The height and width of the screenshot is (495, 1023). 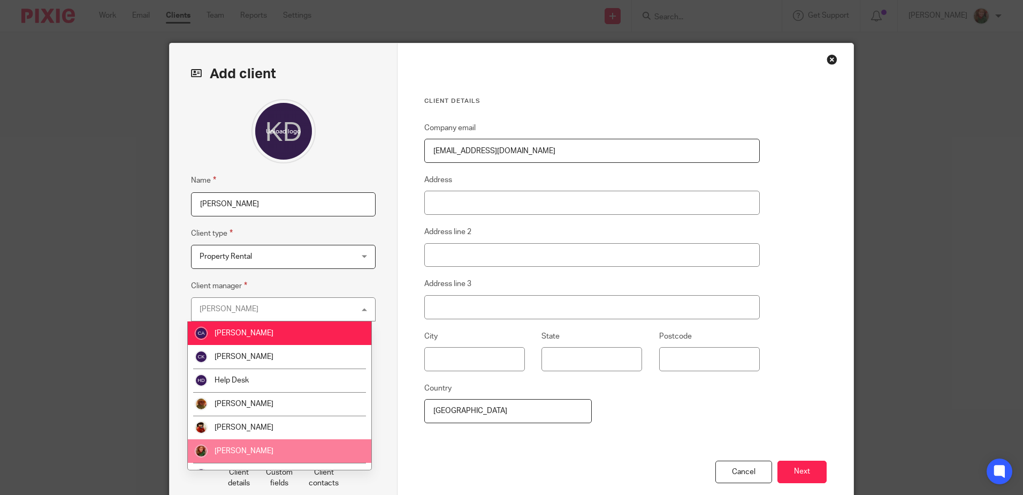 I want to click on label: Address line 3, so click(x=448, y=284).